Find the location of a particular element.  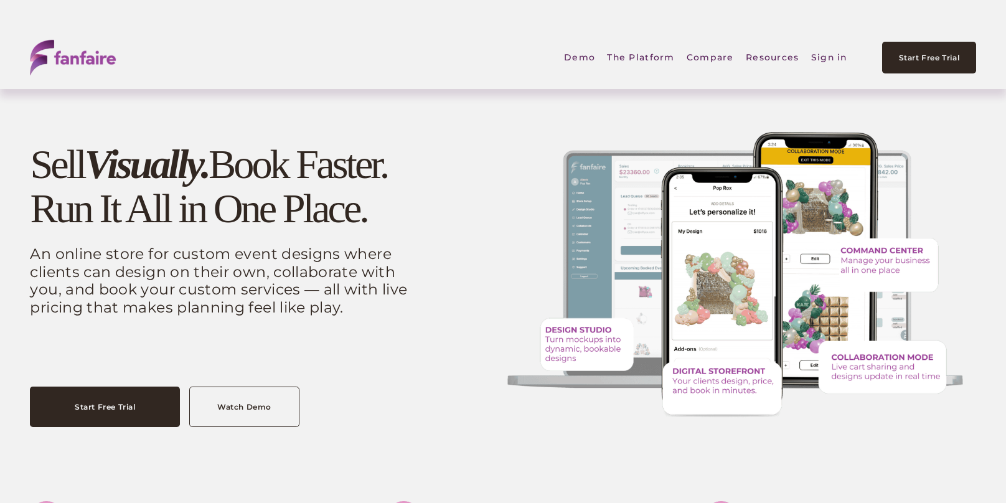

h1: Sell Book Faster. Run It All in One Place. is located at coordinates (224, 186).